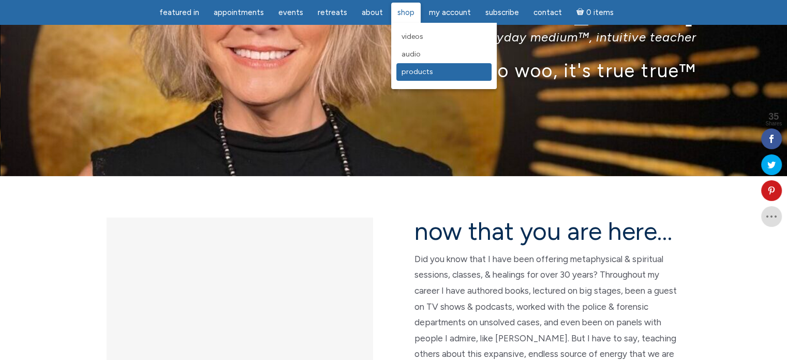 The height and width of the screenshot is (360, 787). What do you see at coordinates (394, 37) in the screenshot?
I see `p: the everyday medium™, intuitive teacher` at bounding box center [394, 37].